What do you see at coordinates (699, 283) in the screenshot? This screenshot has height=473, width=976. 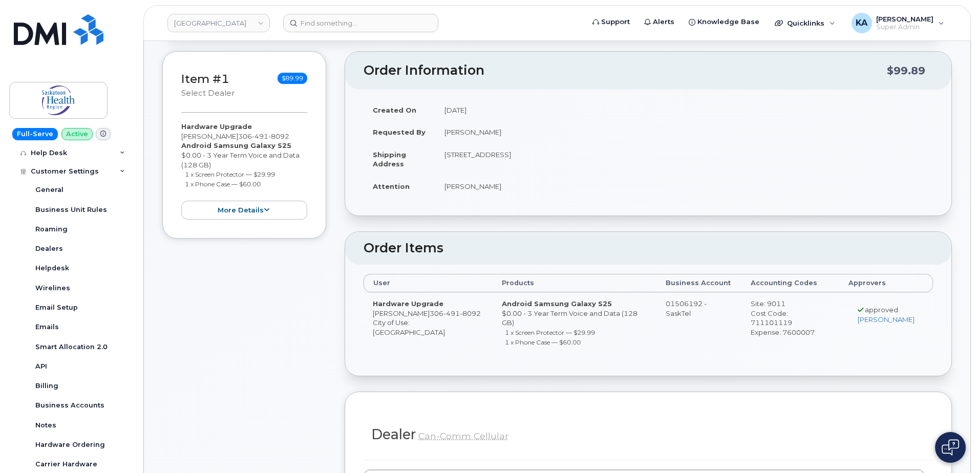 I see `th: Business Account` at bounding box center [699, 283].